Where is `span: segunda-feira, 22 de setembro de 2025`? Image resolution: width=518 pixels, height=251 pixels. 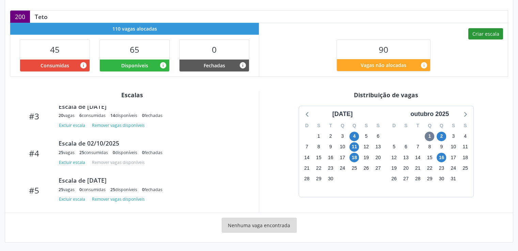 span: segunda-feira, 22 de setembro de 2025 is located at coordinates (319, 168).